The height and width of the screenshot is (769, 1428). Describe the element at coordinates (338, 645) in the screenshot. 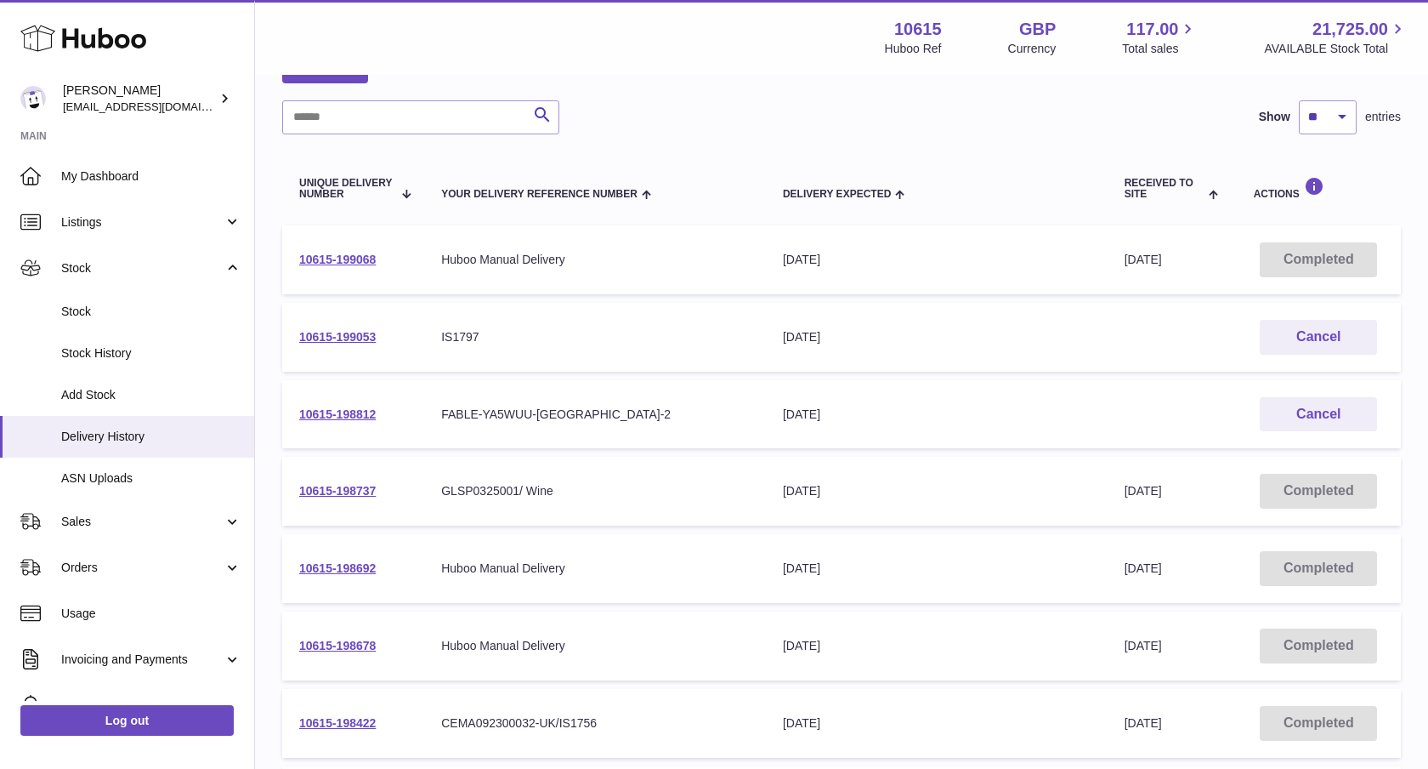

I see `a: 10615-198678` at that location.